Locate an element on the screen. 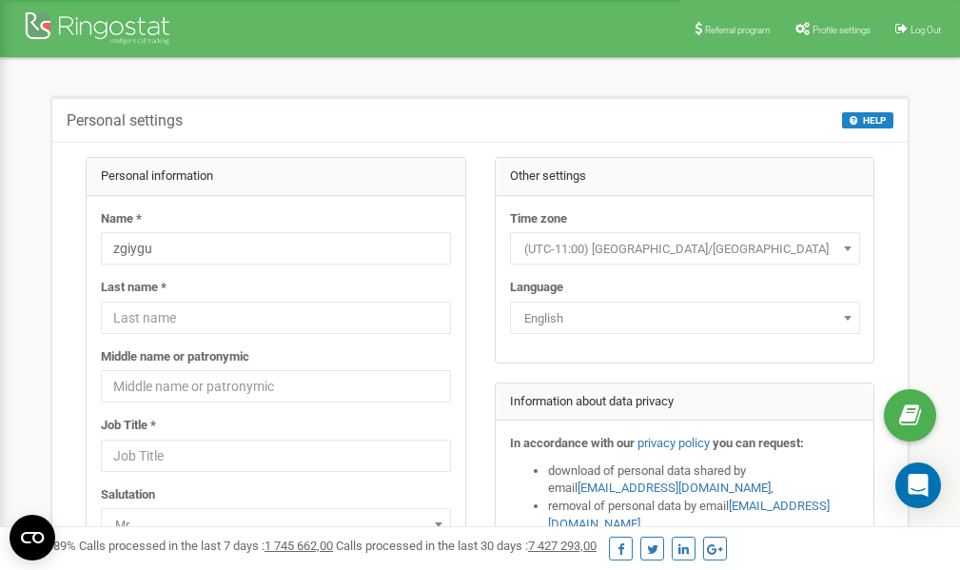 The height and width of the screenshot is (570, 960). label: Middle name or patronymic is located at coordinates (175, 357).